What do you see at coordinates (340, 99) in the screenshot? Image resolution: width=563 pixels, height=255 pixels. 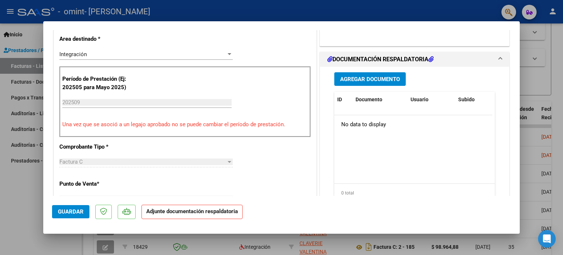 I see `span: ID` at bounding box center [340, 99].